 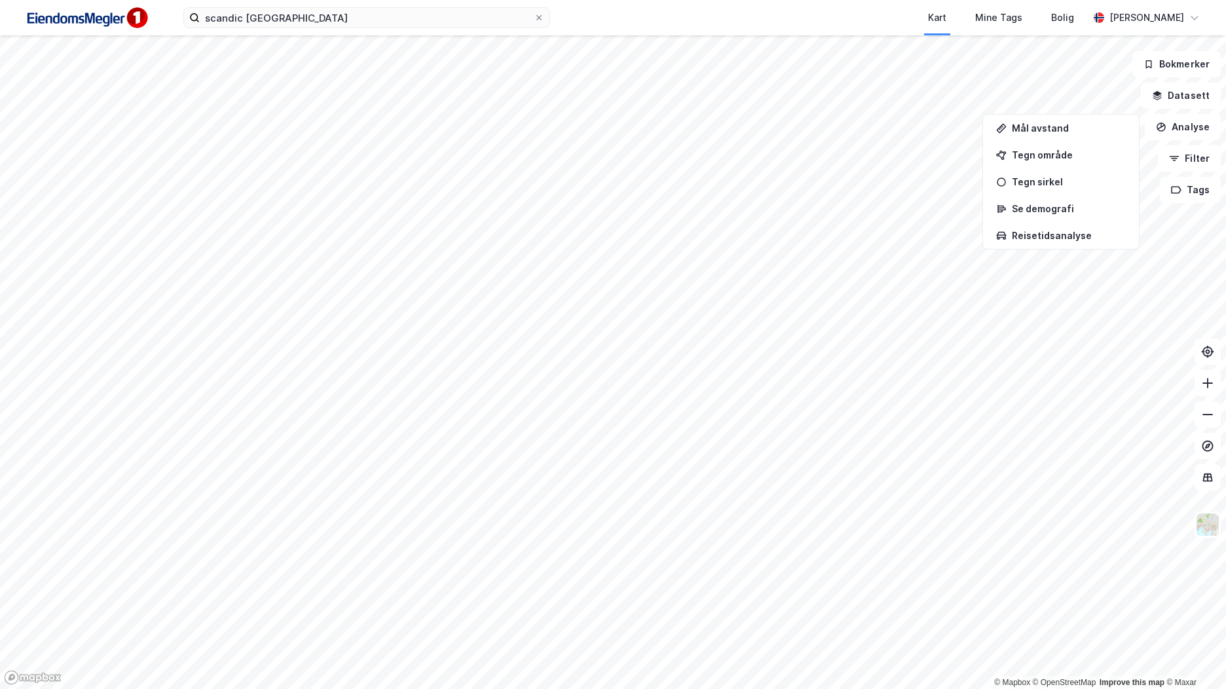 I want to click on input: Søk på adresse, matrikkel, gårdeiere, leietakere eller personer, so click(x=367, y=18).